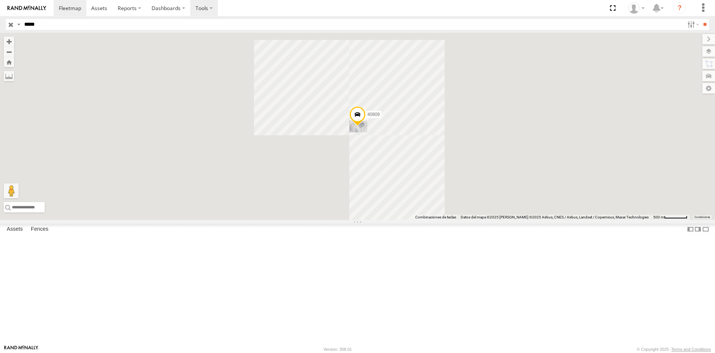  Describe the element at coordinates (698, 229) in the screenshot. I see `label: Dock Summary Table to the Right` at that location.